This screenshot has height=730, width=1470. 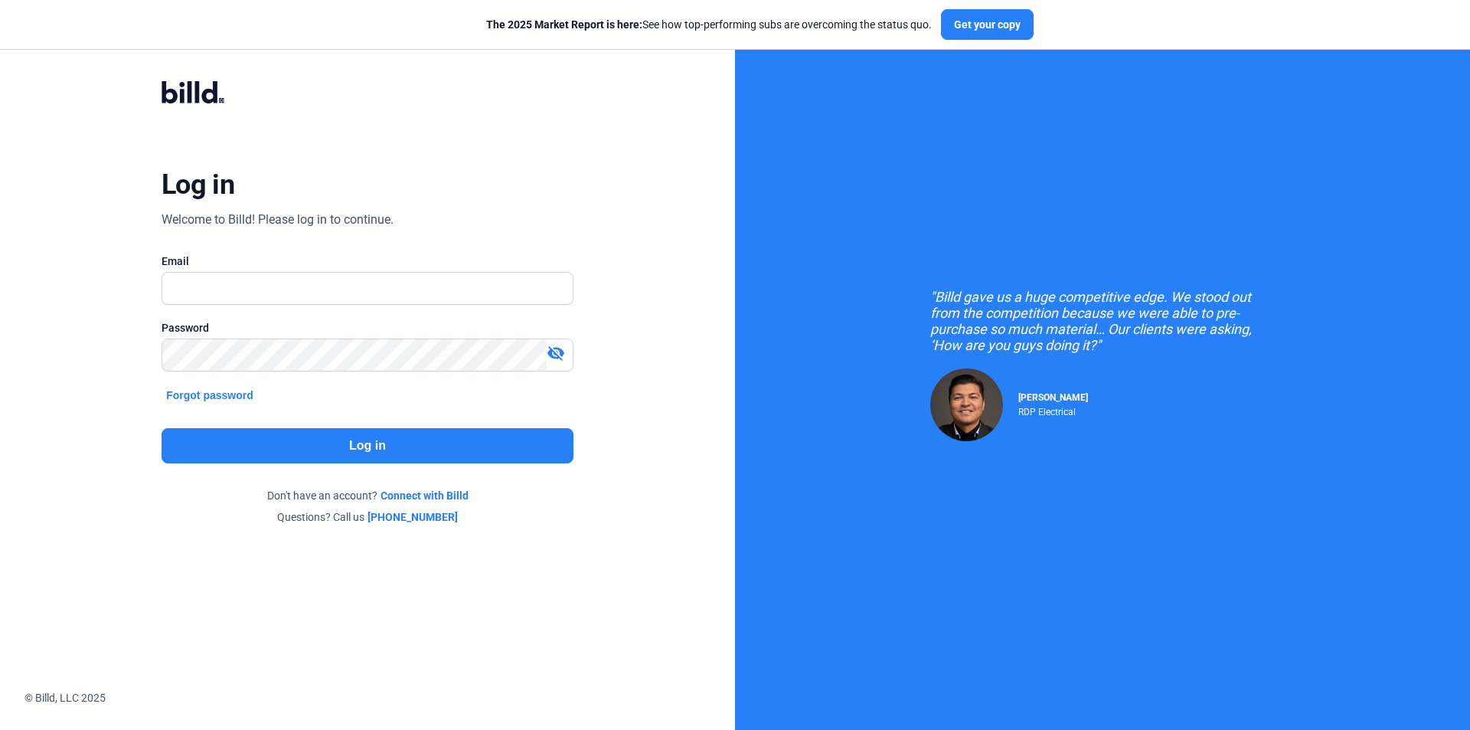 I want to click on div: "Billd gave us a huge competitive edge. We stood out from the competition because we were able to..., so click(x=1103, y=321).